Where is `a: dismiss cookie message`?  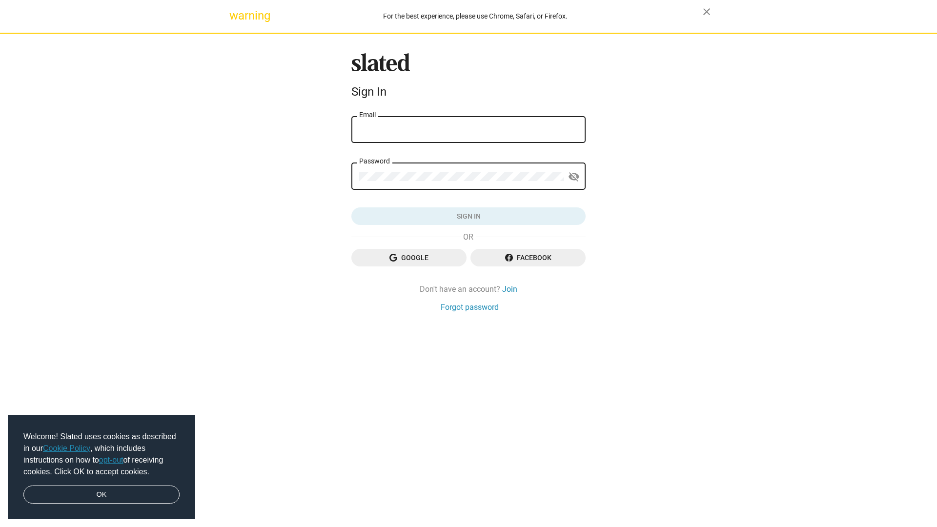
a: dismiss cookie message is located at coordinates (101, 495).